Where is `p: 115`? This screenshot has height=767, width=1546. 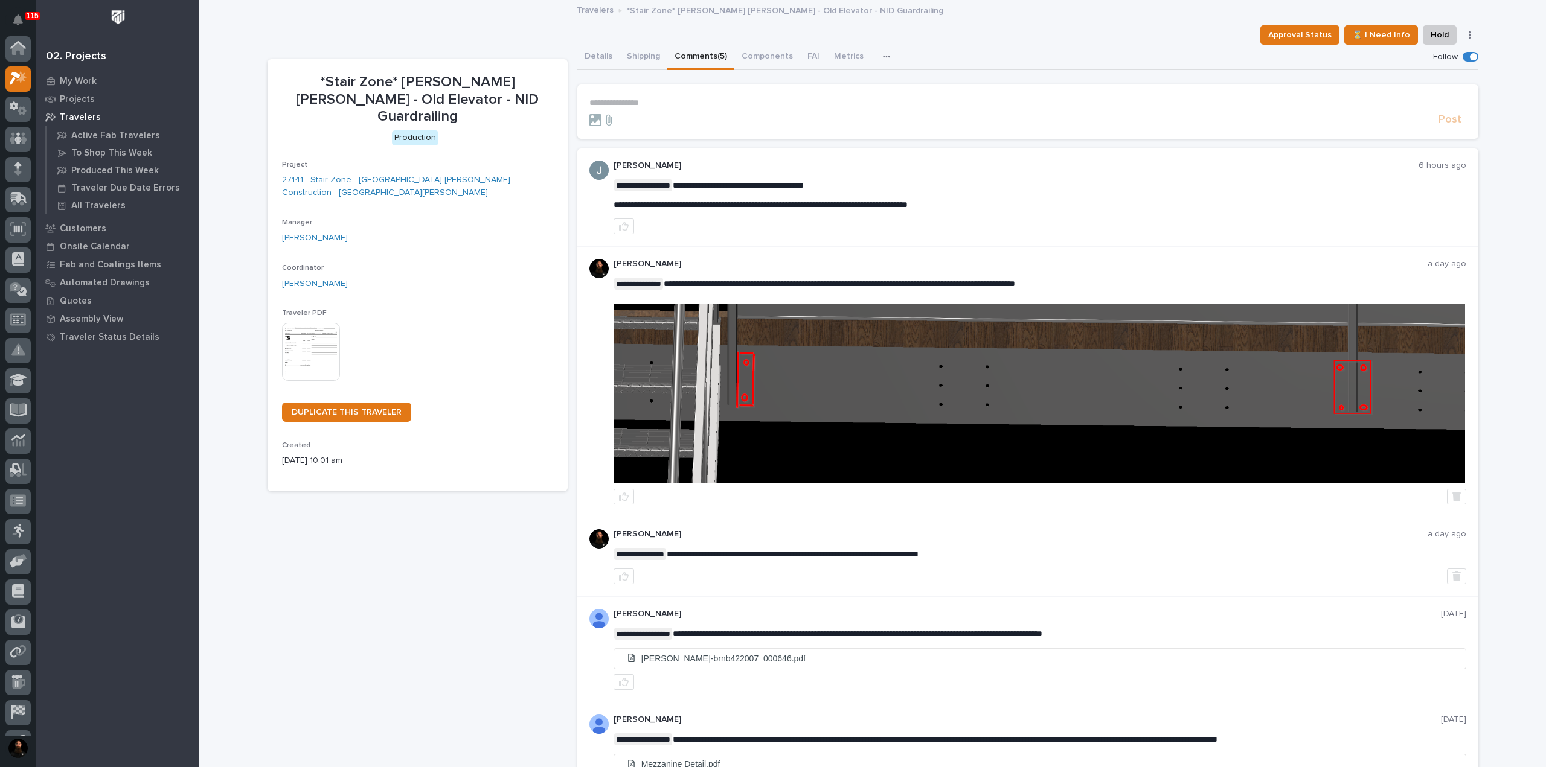
p: 115 is located at coordinates (33, 16).